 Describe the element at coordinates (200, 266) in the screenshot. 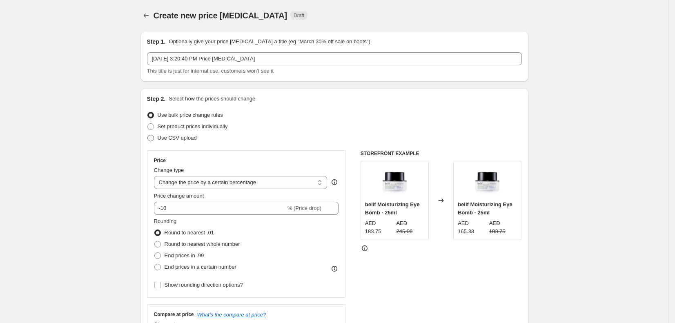

I see `span: End prices in a certain number` at that location.